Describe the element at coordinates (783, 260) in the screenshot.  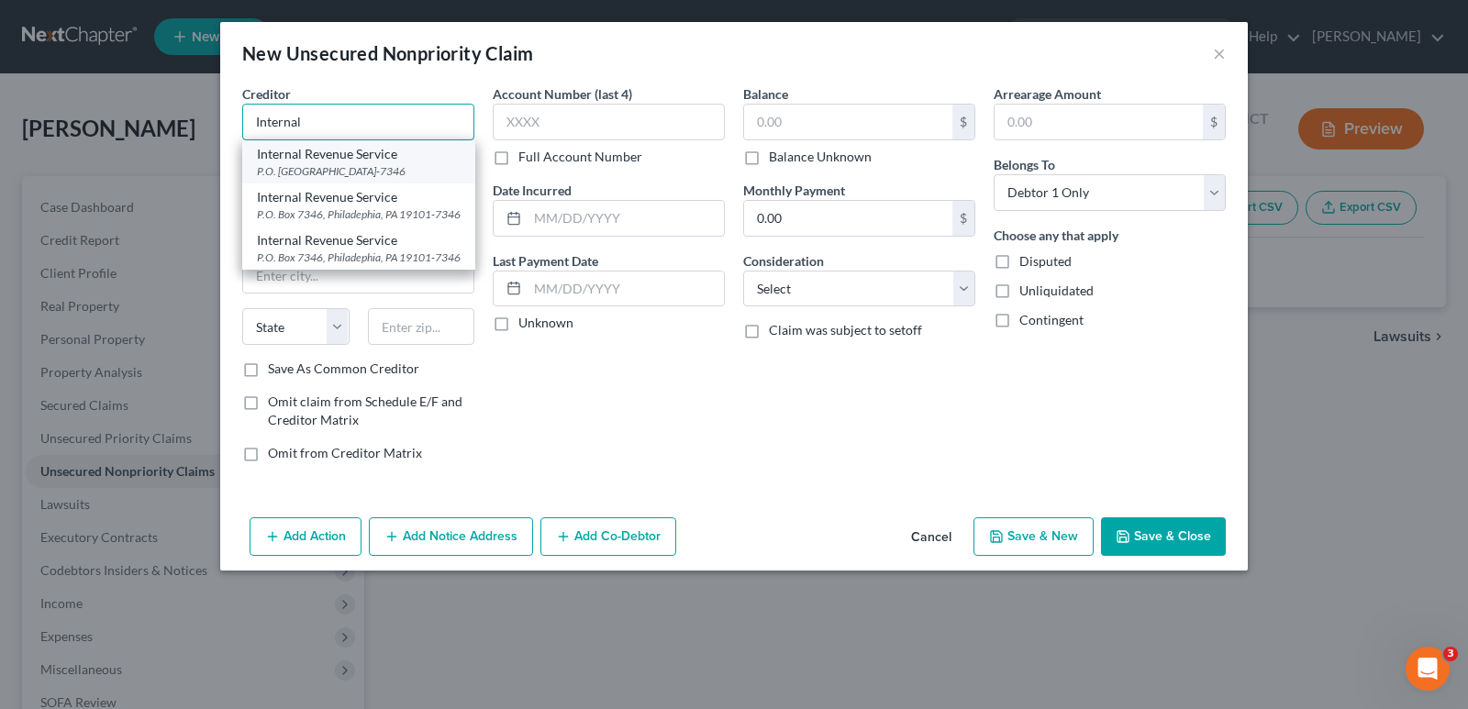
I see `label: Consideration` at that location.